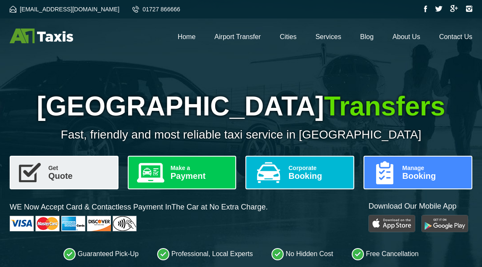 The width and height of the screenshot is (482, 267). Describe the element at coordinates (418, 173) in the screenshot. I see `a: ManageBooking` at that location.